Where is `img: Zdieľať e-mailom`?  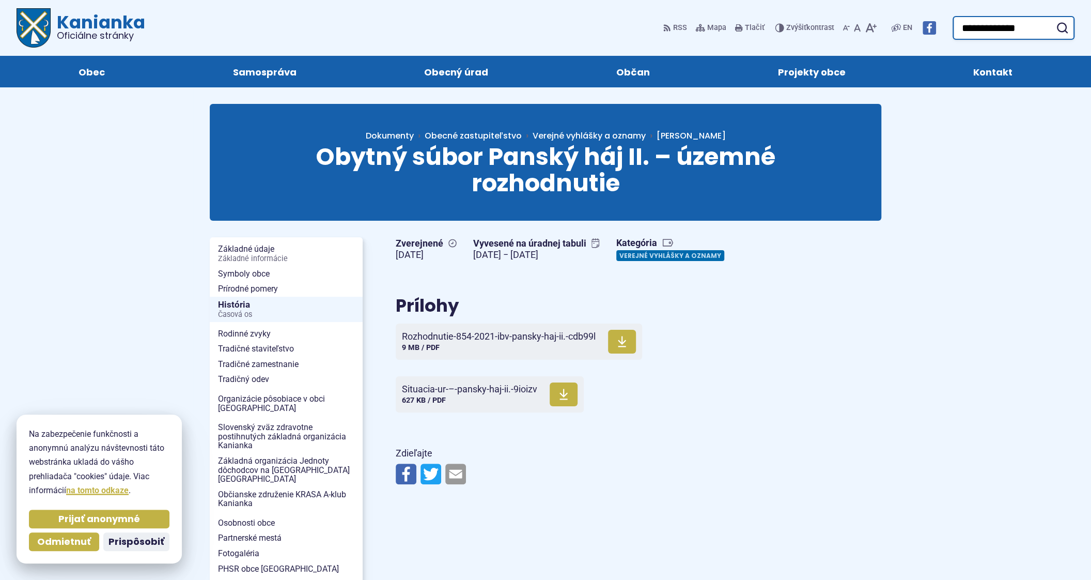 img: Zdieľať e-mailom is located at coordinates (456, 474).